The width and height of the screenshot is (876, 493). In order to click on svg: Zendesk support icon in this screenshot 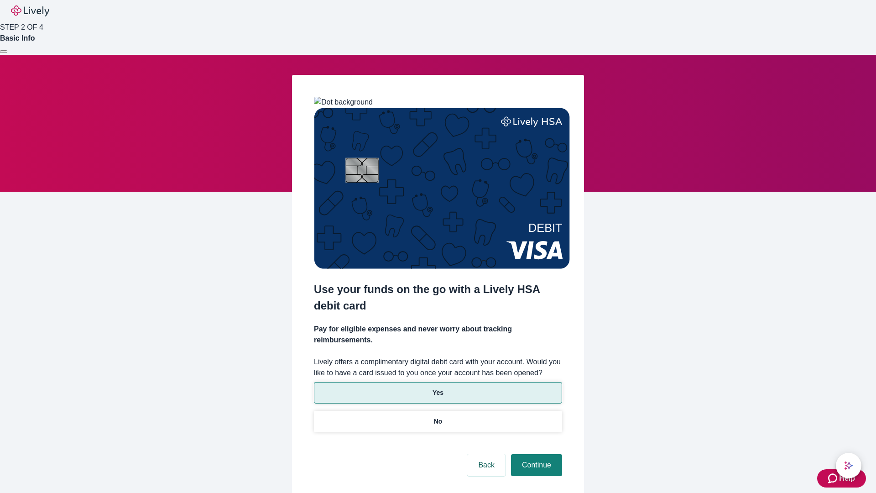, I will do `click(834, 478)`.